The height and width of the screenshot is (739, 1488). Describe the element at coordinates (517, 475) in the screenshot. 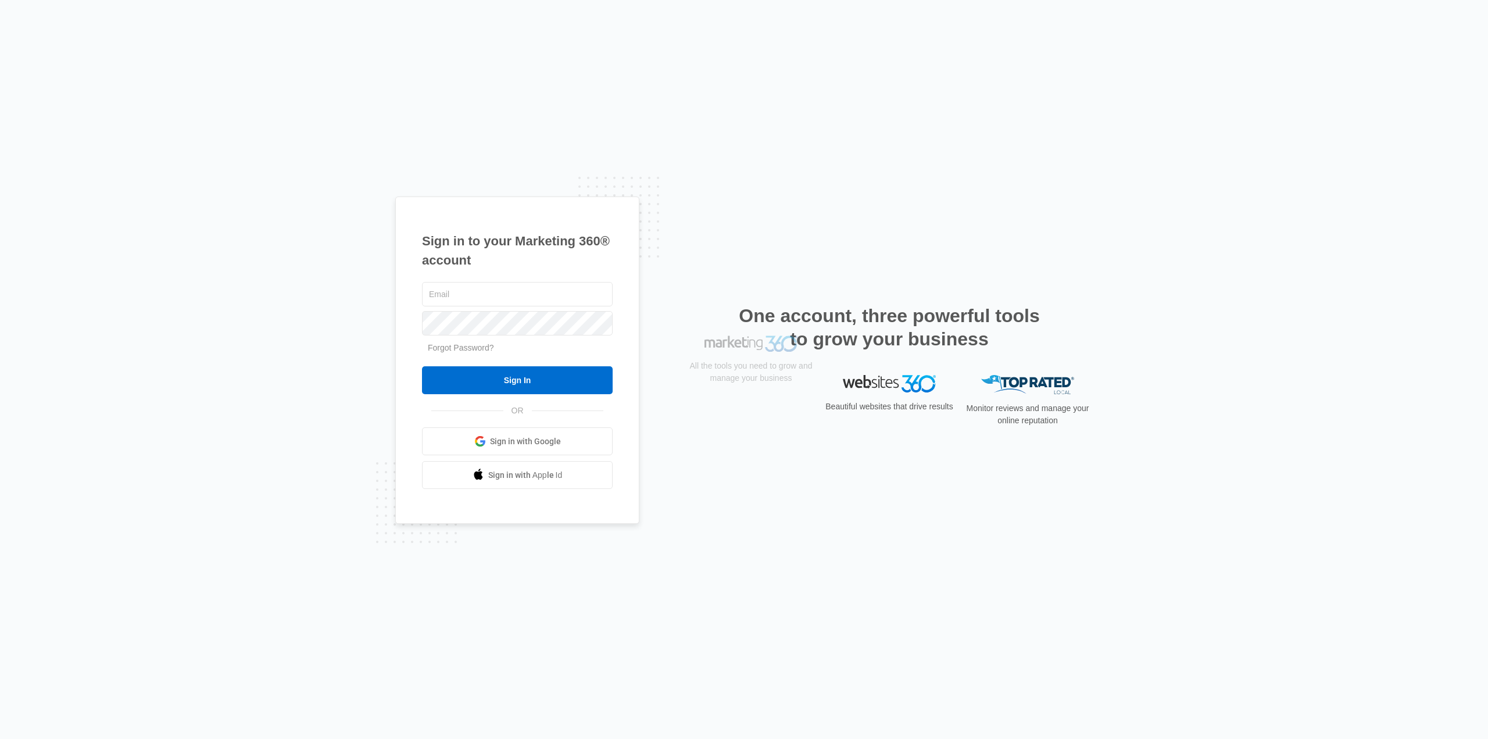

I see `a: Sign in with Apple Id` at that location.